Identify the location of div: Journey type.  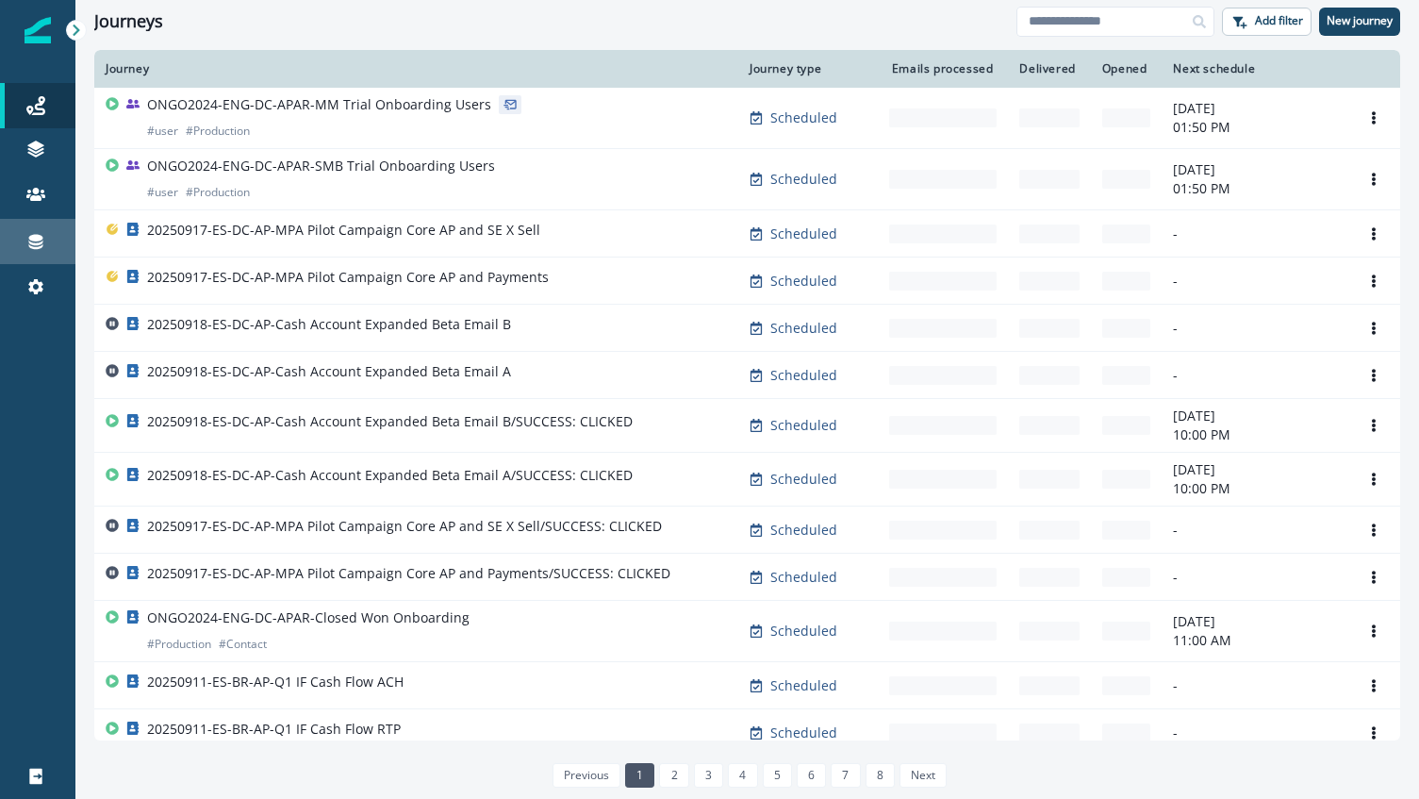
(808, 69).